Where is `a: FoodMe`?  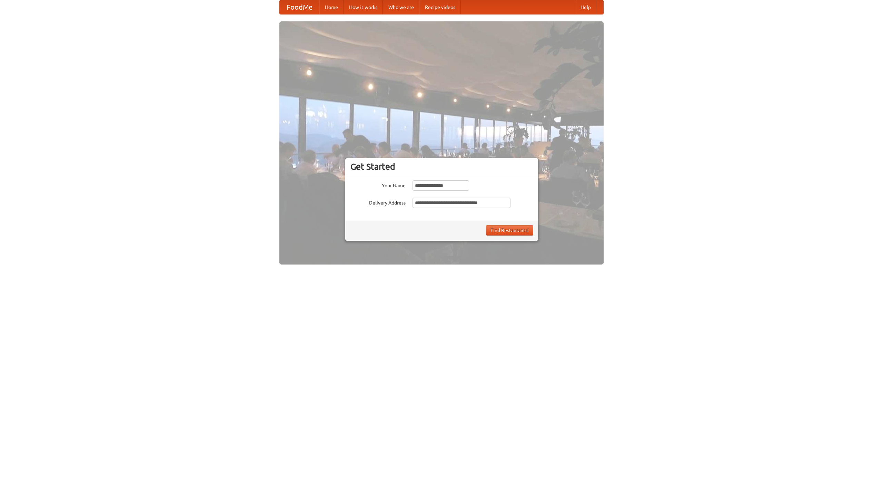
a: FoodMe is located at coordinates (299, 7).